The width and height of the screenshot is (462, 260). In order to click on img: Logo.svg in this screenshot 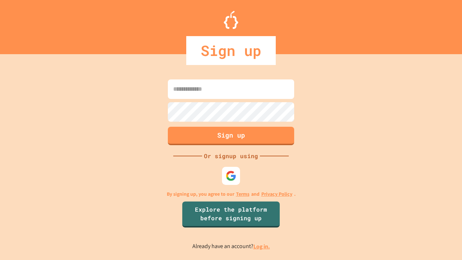, I will do `click(231, 20)`.